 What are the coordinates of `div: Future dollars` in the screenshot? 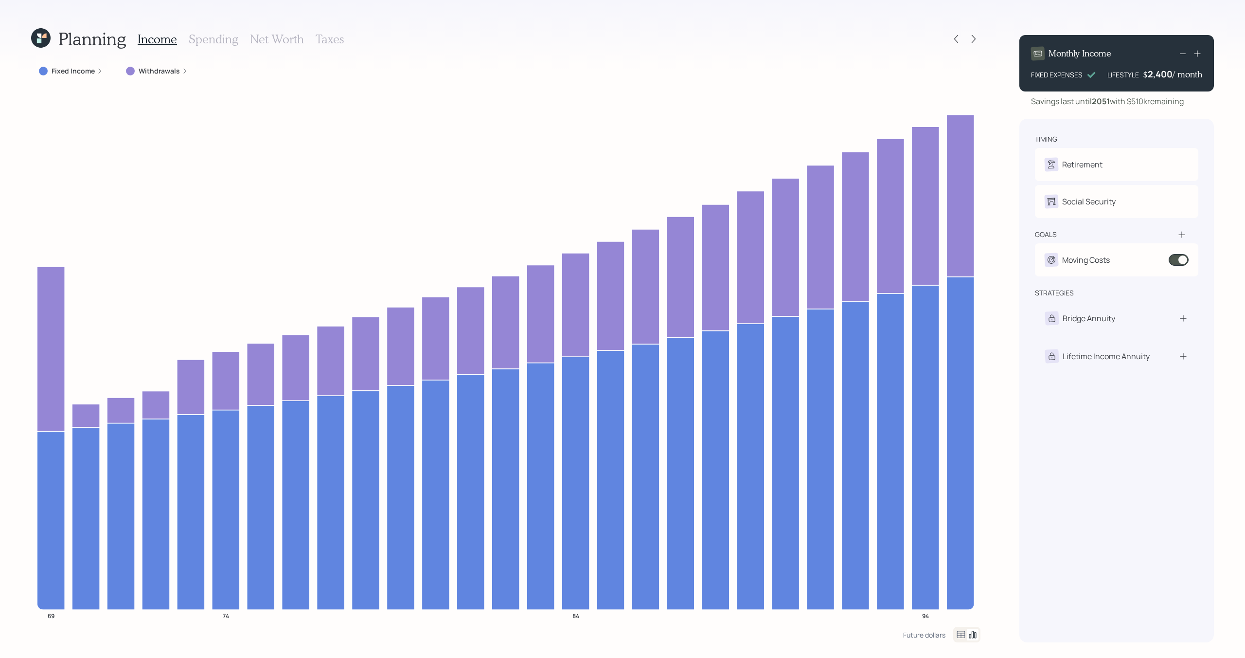 It's located at (924, 634).